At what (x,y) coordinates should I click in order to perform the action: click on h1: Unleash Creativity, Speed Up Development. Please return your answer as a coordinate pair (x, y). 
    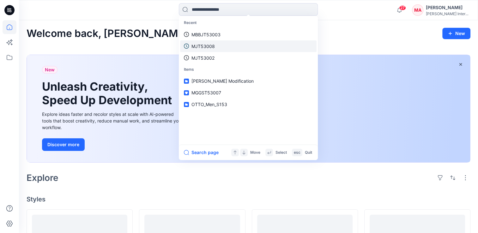
    Looking at the image, I should click on (108, 94).